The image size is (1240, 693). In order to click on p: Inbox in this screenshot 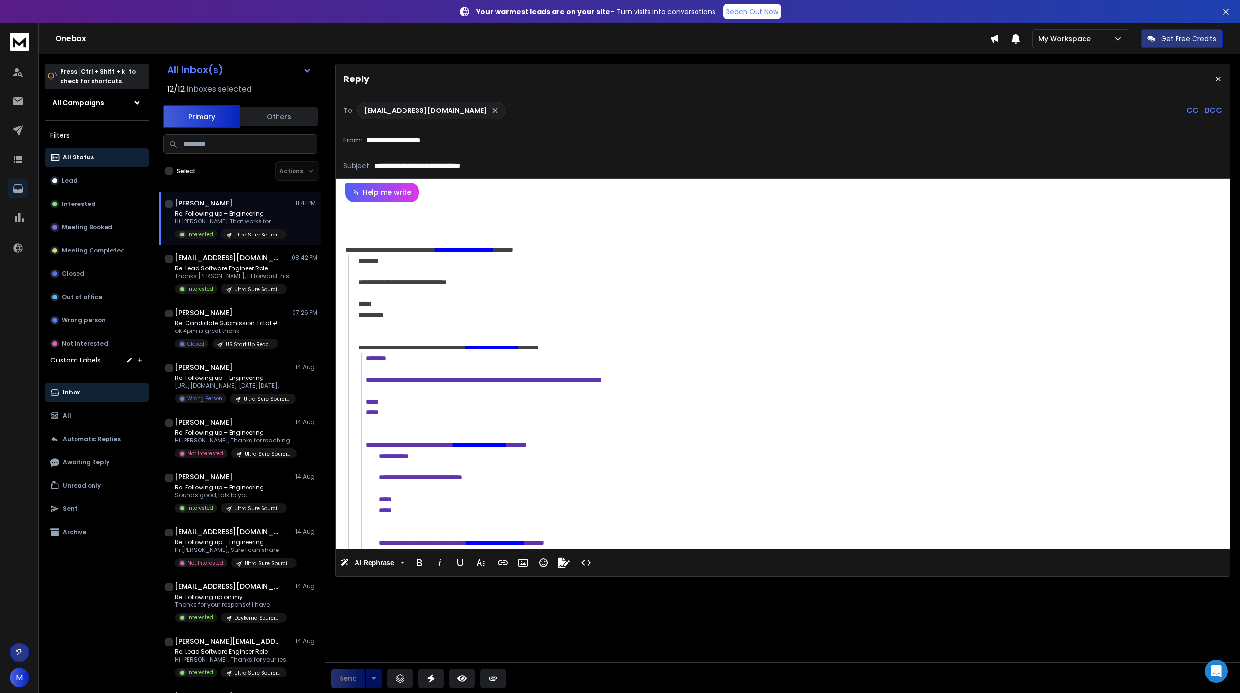, I will do `click(71, 392)`.